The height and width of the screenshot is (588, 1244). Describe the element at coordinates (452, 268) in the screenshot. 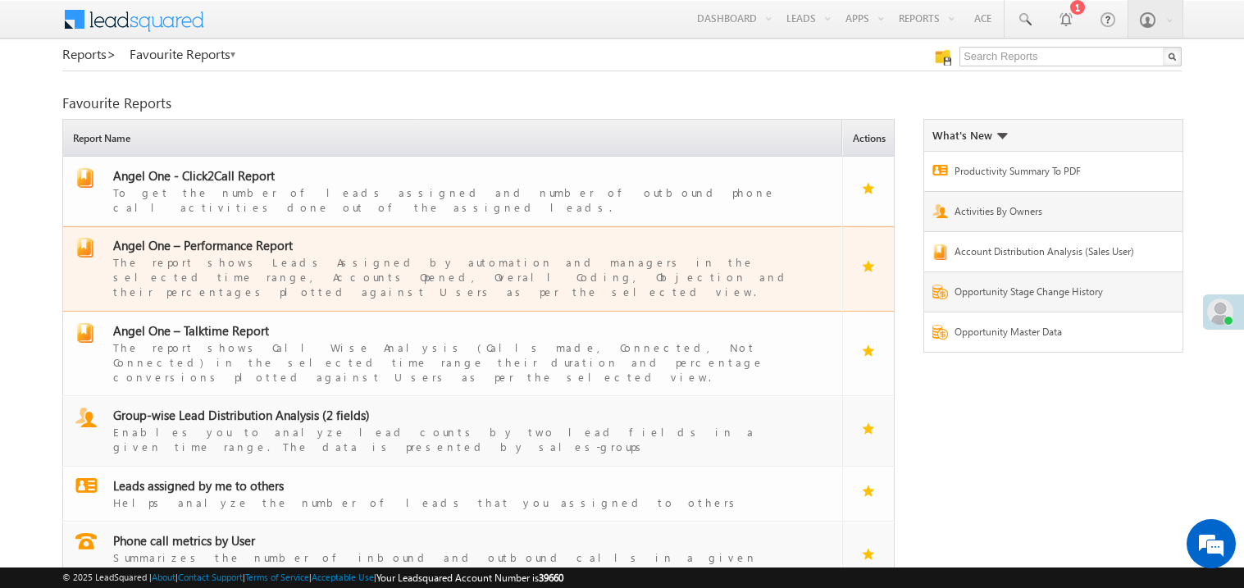

I see `a: report Angel One – Performance ReportThe report shows Leads Assigned by automation and managers i...` at that location.